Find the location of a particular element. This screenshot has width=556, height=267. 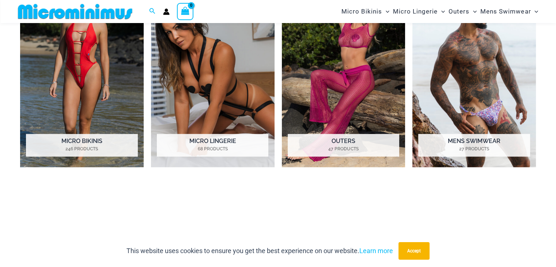

h2: Micro Bikinis is located at coordinates (82, 145).